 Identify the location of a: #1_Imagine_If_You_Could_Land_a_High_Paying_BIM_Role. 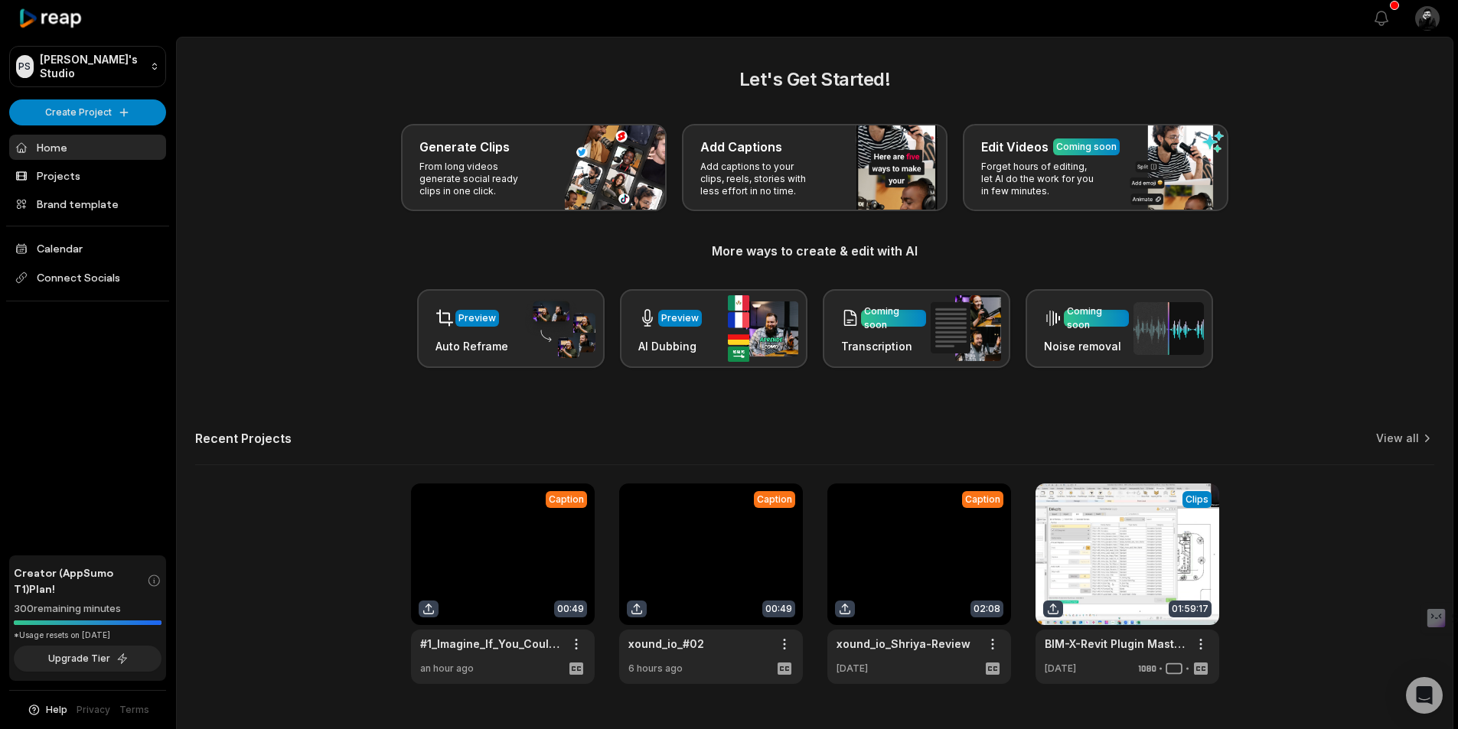
(491, 644).